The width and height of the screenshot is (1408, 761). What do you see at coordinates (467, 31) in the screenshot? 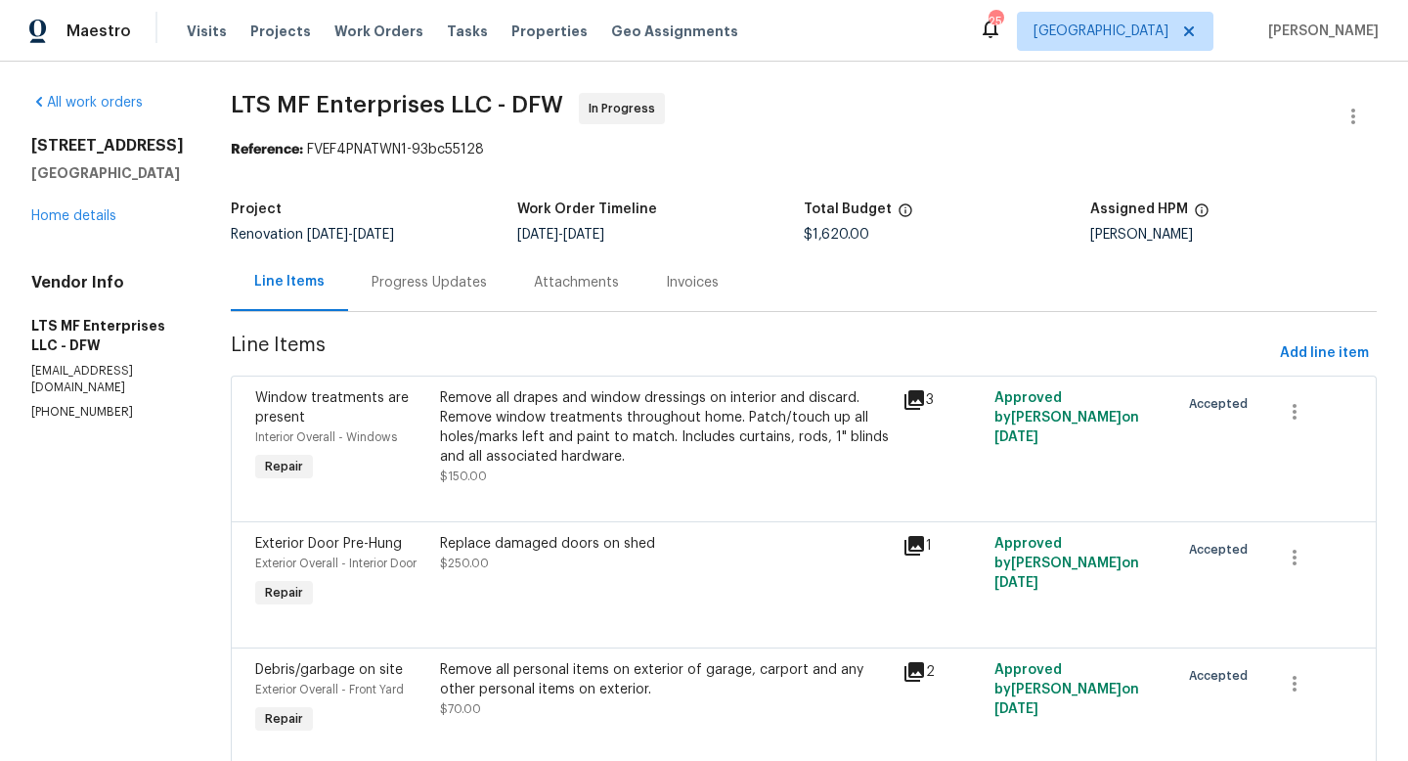
I see `span: Tasks` at bounding box center [467, 31].